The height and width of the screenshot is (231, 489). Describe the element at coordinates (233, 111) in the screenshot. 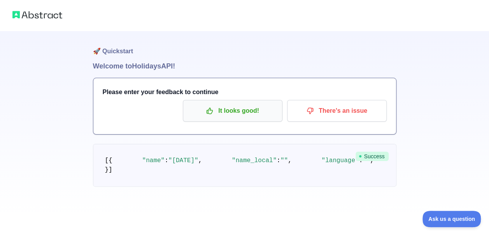

I see `p: It looks good!` at that location.